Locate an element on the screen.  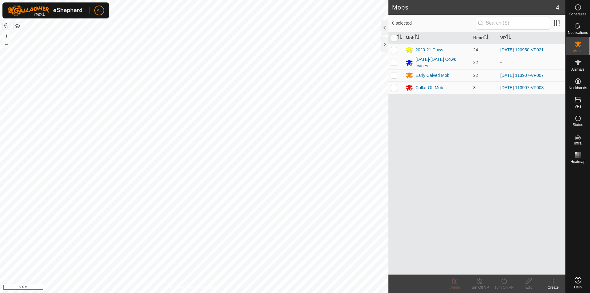
div: Early Calved Mob is located at coordinates (432, 75).